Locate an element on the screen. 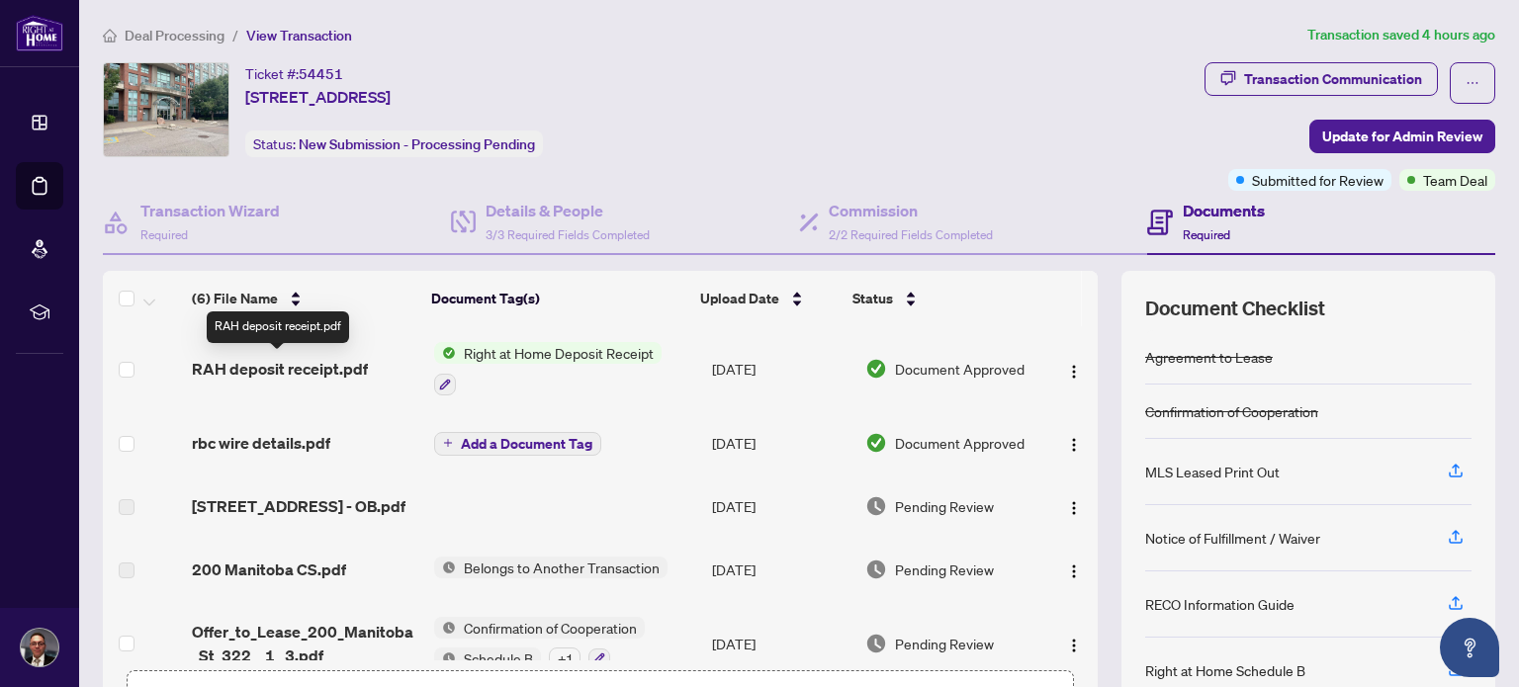  h4: Transaction Wizard is located at coordinates (210, 211).